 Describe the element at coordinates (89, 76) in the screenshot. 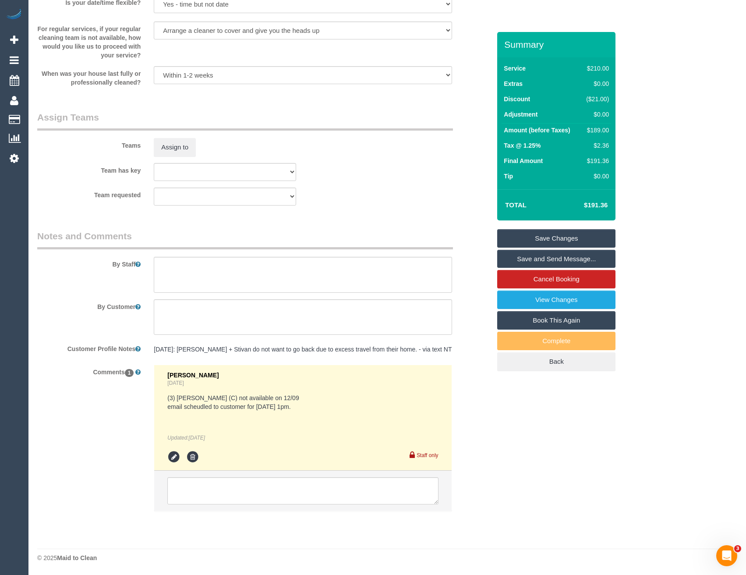

I see `label: When was your house last fully or professionally cleaned?` at that location.